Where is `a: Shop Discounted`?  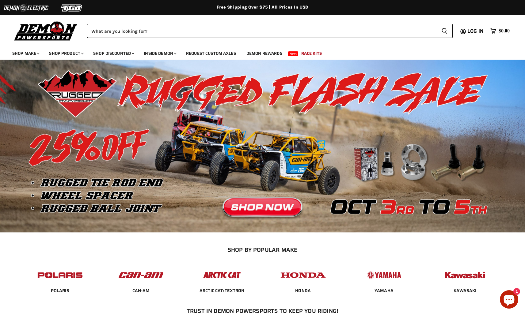 a: Shop Discounted is located at coordinates (113, 53).